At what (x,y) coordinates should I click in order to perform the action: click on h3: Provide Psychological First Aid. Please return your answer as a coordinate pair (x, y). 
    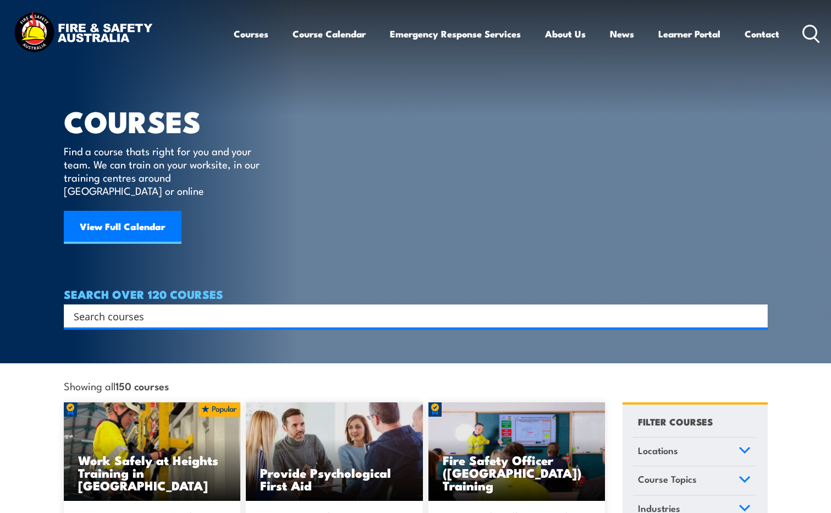
    Looking at the image, I should click on (334, 479).